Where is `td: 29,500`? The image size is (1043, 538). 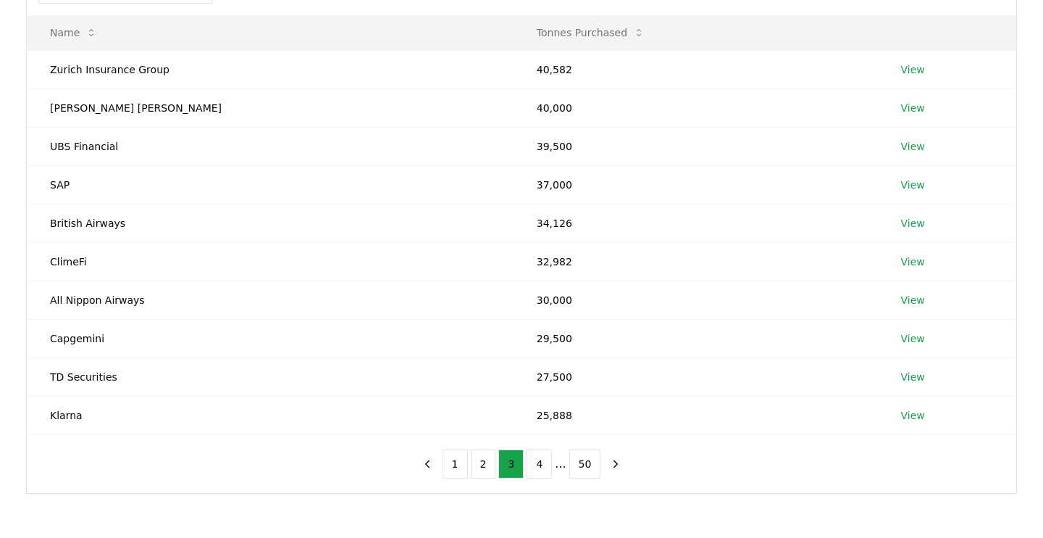 td: 29,500 is located at coordinates (696, 338).